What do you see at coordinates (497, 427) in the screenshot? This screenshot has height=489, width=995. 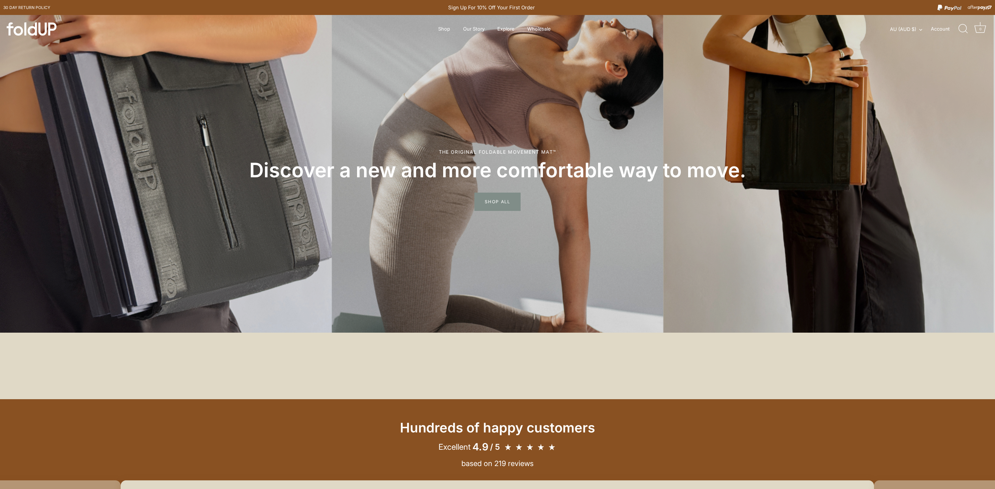 I see `h2: Hundreds of happy customers` at bounding box center [497, 427].